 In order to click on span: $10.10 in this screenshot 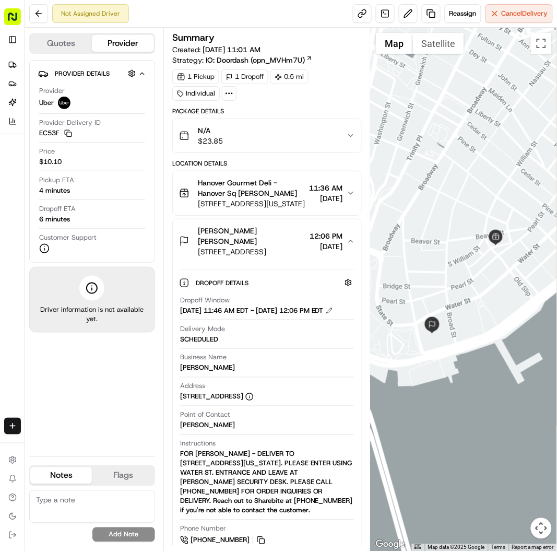, I will do `click(50, 162)`.